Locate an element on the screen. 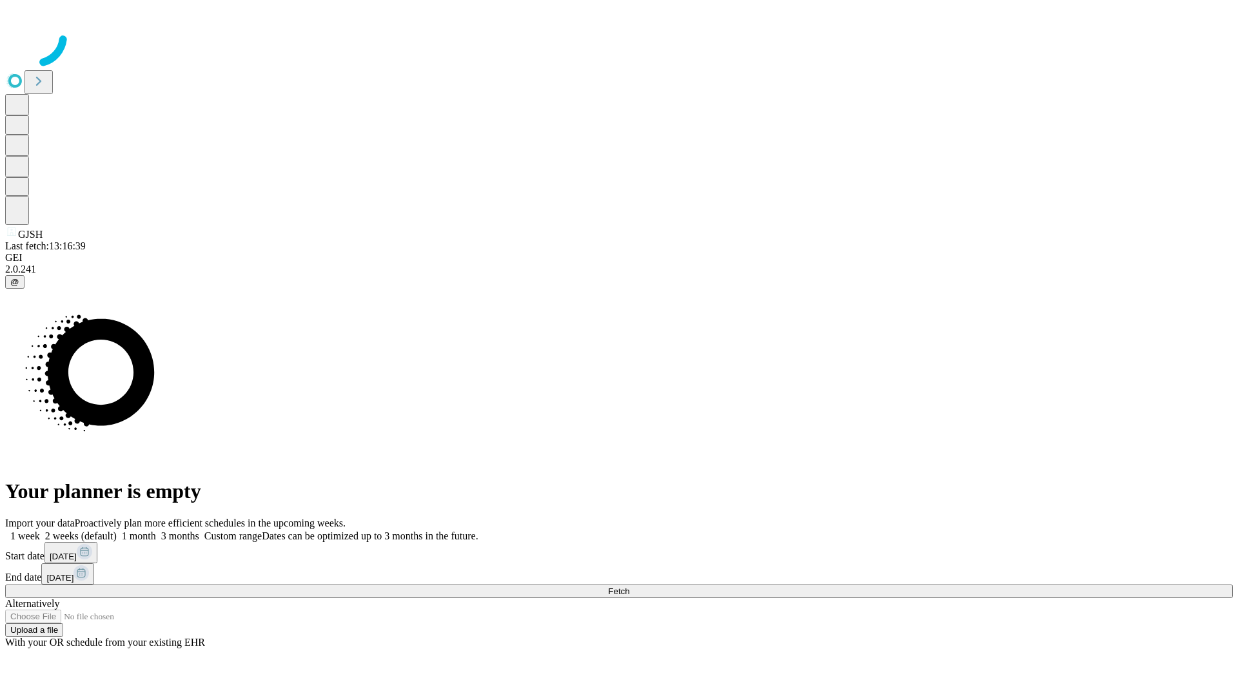  div: 2.0.241 is located at coordinates (619, 270).